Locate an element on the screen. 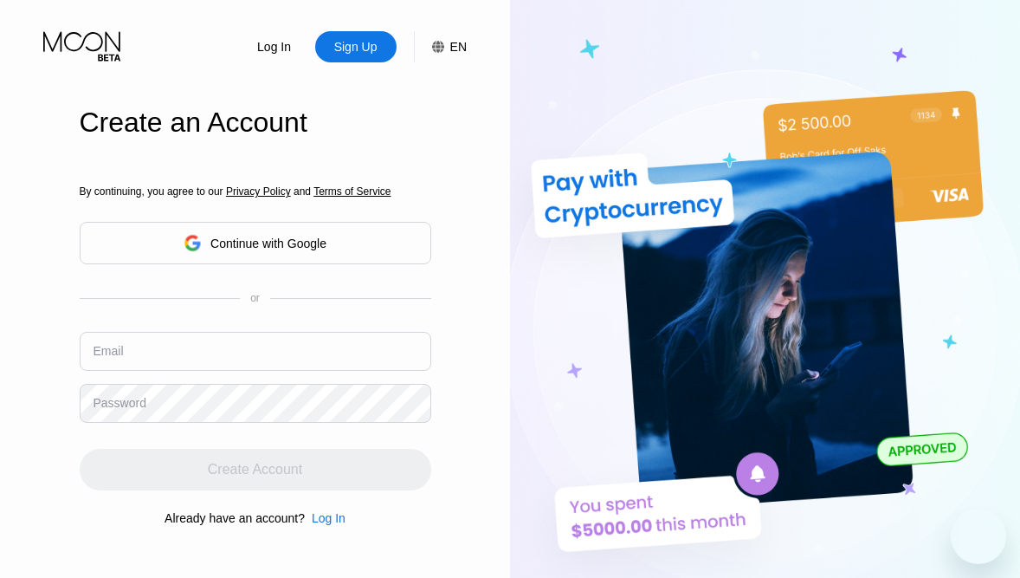 The height and width of the screenshot is (578, 1020). span: Privacy Policy is located at coordinates (258, 191).